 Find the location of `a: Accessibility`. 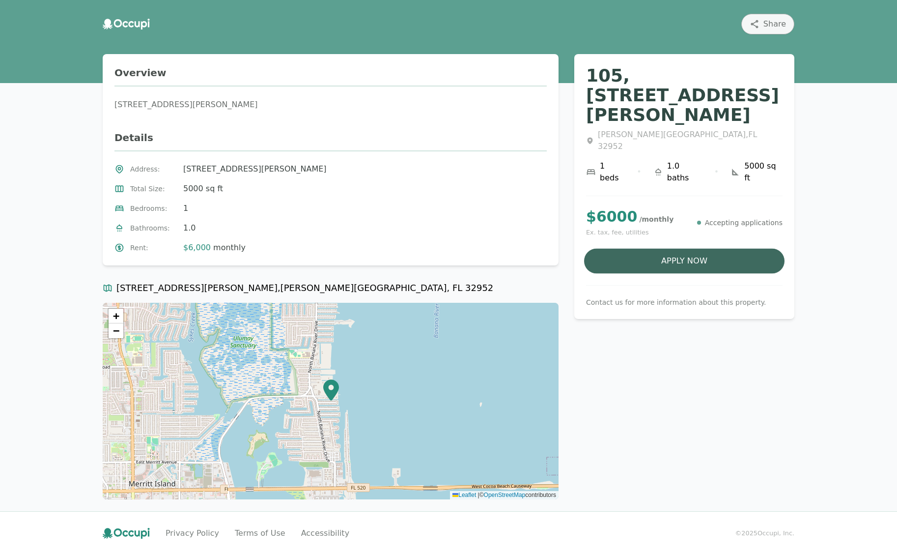

a: Accessibility is located at coordinates (325, 533).